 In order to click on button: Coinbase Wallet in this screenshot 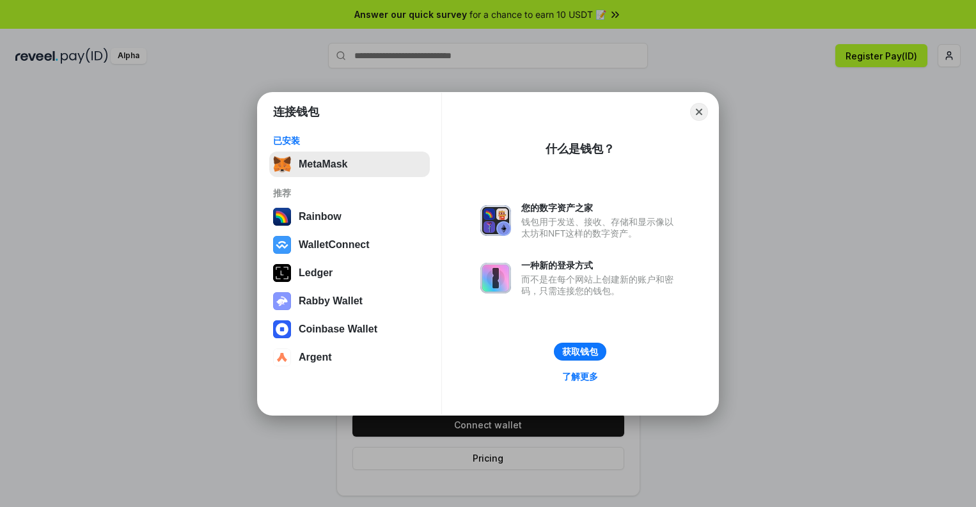, I will do `click(349, 329)`.